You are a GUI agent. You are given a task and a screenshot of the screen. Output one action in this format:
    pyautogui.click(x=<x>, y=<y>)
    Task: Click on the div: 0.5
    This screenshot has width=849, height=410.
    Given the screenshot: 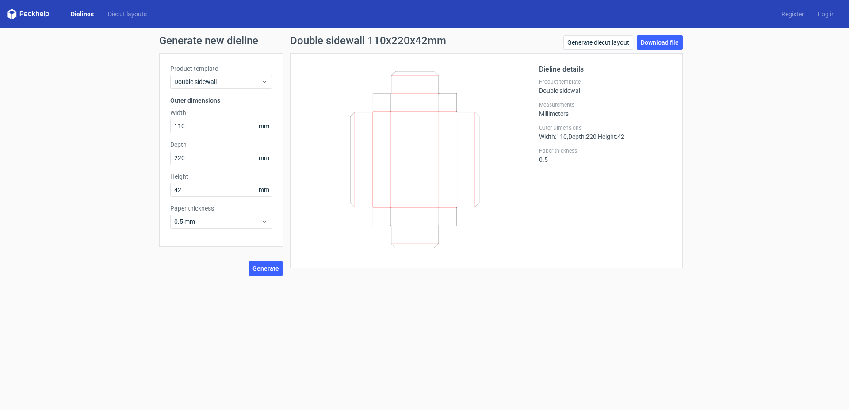 What is the action you would take?
    pyautogui.click(x=606, y=155)
    